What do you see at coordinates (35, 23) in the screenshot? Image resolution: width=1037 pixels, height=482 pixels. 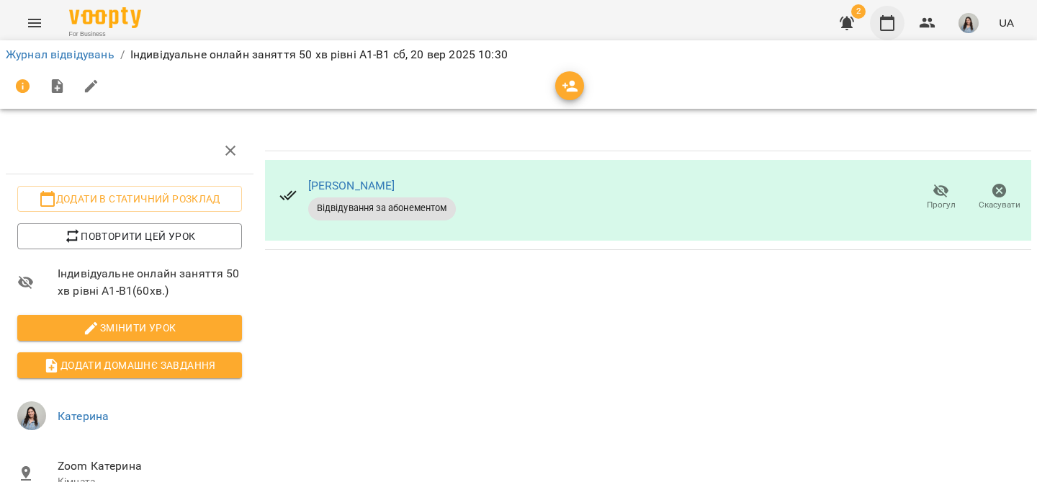 I see `button: Menu` at bounding box center [35, 23].